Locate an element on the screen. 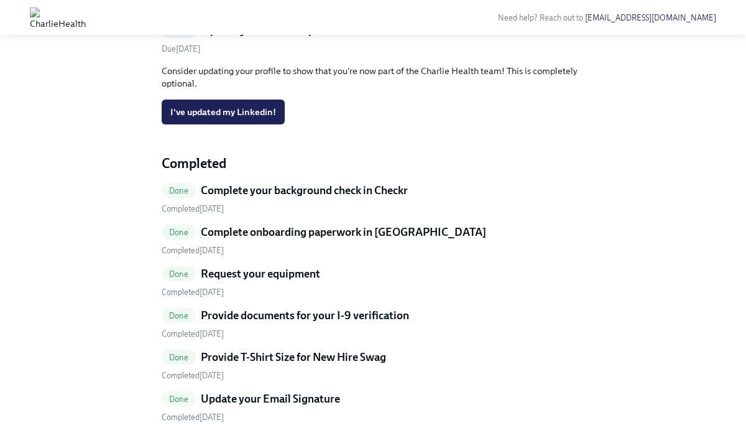  h5: Request your equipment is located at coordinates (261, 274).